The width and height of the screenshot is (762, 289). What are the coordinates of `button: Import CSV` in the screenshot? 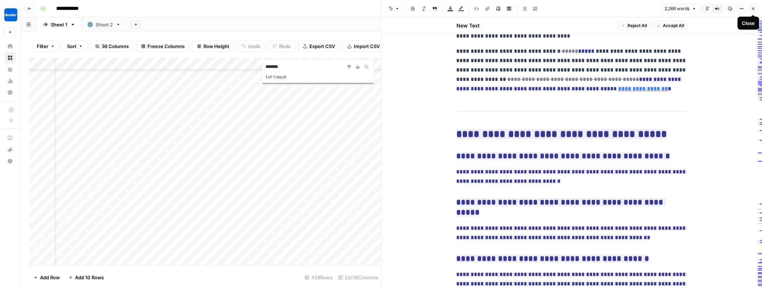 It's located at (364, 46).